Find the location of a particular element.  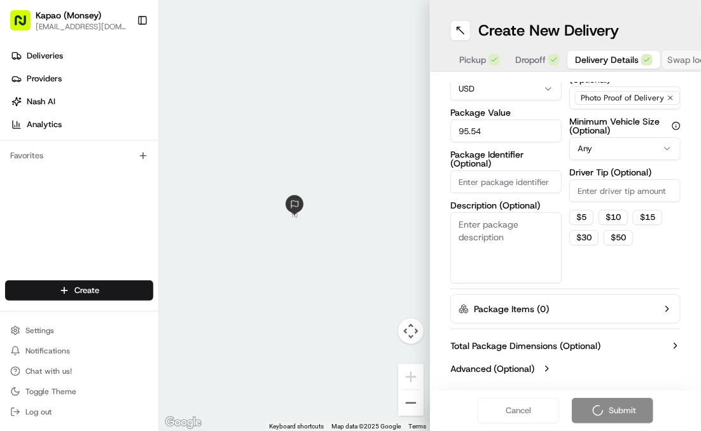

span: Pylon is located at coordinates (140, 221).